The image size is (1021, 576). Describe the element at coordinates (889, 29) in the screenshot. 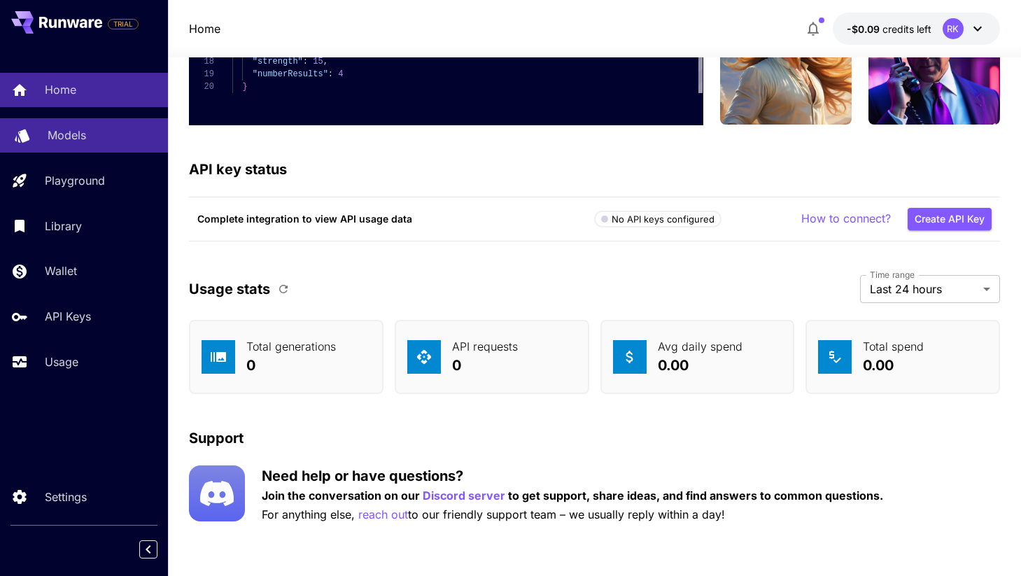

I see `div: -$0.09009` at that location.